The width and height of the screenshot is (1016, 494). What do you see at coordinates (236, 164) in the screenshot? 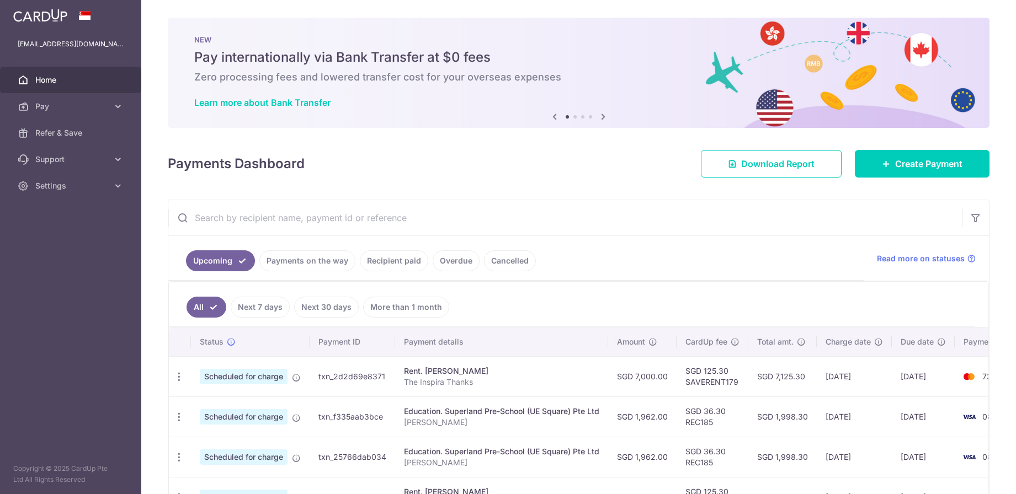
I see `h4: Payments Dashboard` at bounding box center [236, 164].